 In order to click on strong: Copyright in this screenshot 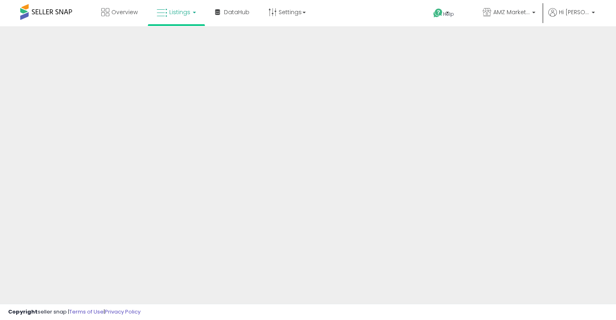, I will do `click(23, 312)`.